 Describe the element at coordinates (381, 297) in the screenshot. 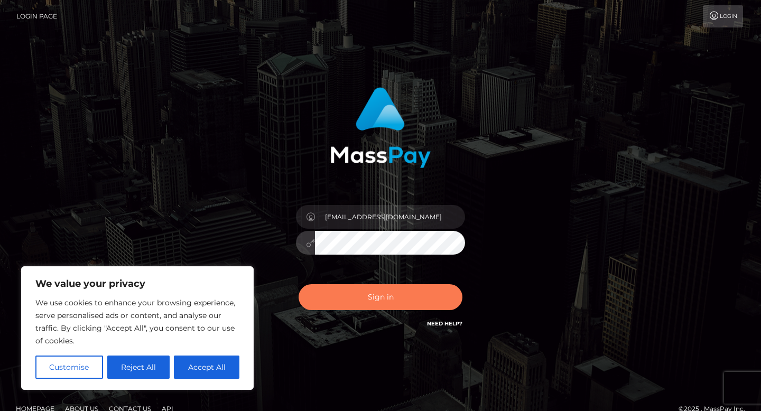

I see `button: Sign in` at that location.